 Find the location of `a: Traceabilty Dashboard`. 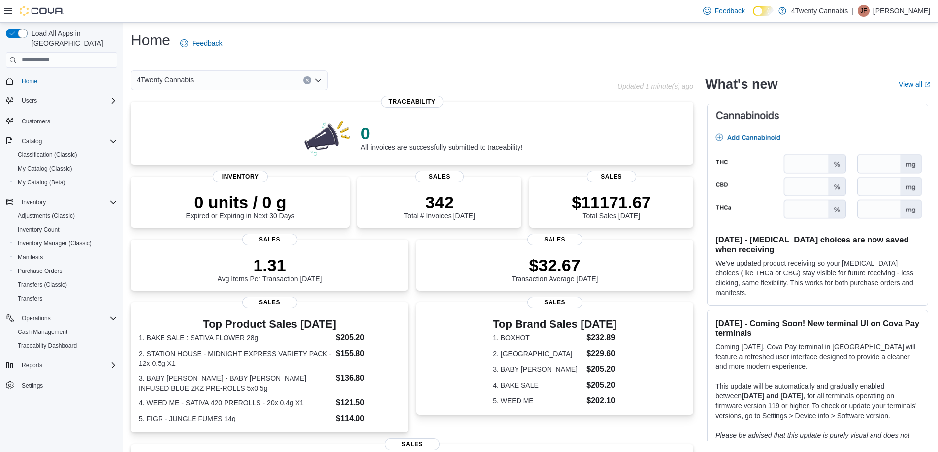

a: Traceabilty Dashboard is located at coordinates (47, 346).